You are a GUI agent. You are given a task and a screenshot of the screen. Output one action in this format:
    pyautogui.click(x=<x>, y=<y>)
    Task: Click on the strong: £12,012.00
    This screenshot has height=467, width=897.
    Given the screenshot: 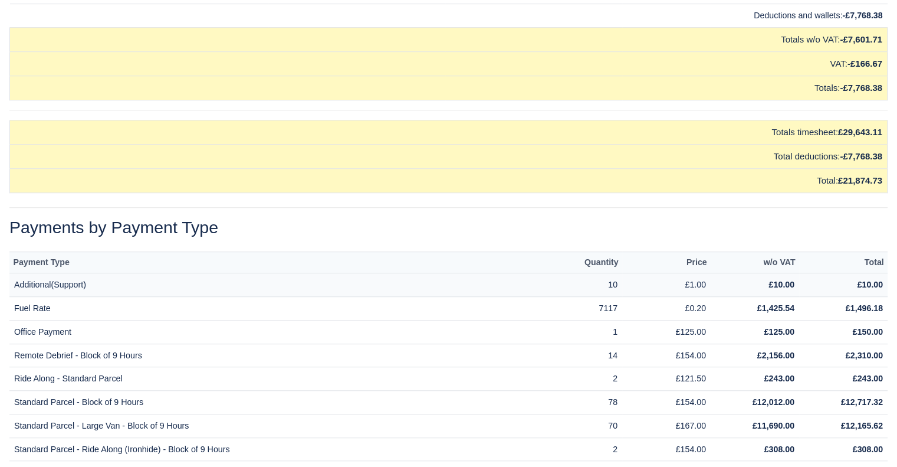 What is the action you would take?
    pyautogui.click(x=773, y=402)
    